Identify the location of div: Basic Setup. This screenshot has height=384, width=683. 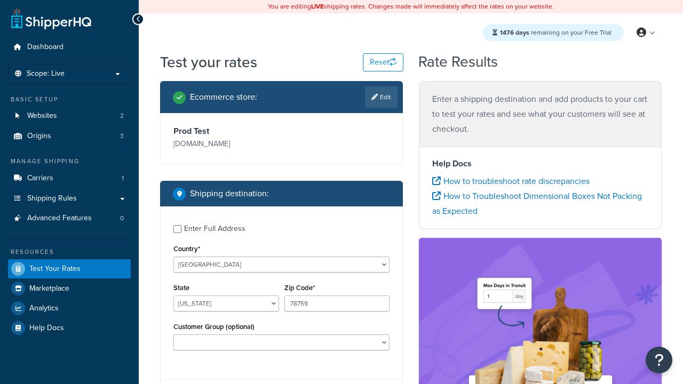
(69, 99).